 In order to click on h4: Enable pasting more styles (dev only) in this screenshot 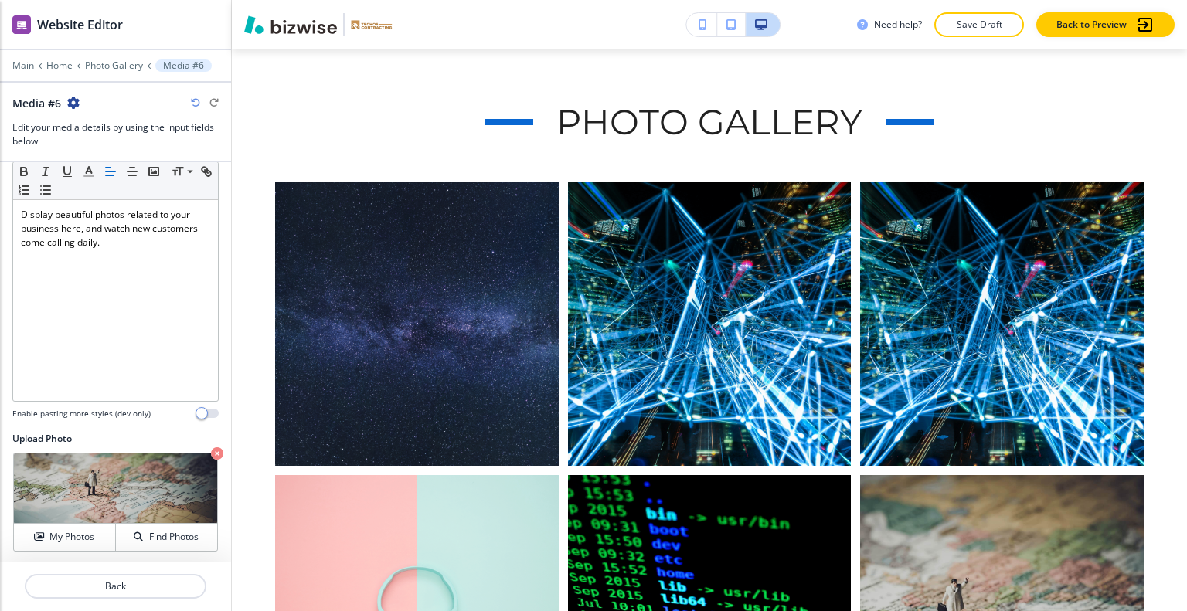, I will do `click(81, 414)`.